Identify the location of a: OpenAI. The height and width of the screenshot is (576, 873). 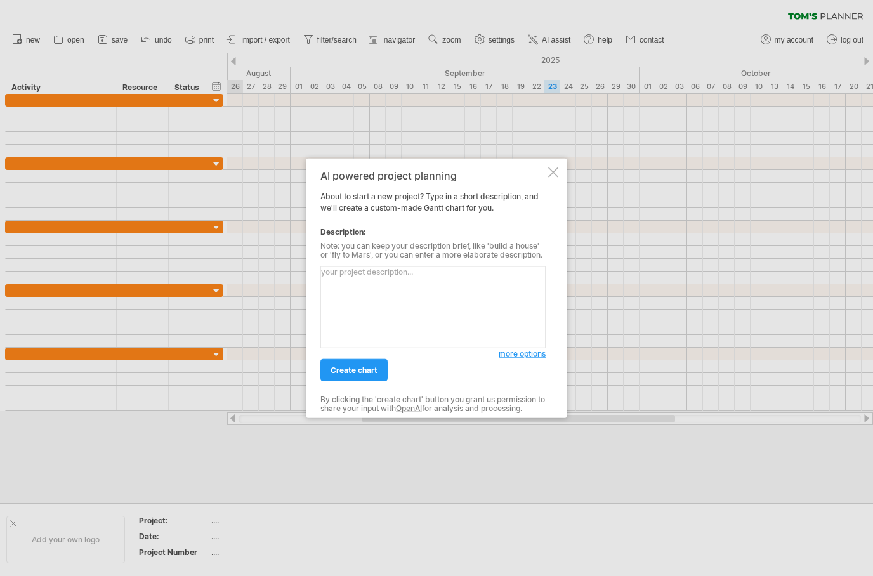
(408, 408).